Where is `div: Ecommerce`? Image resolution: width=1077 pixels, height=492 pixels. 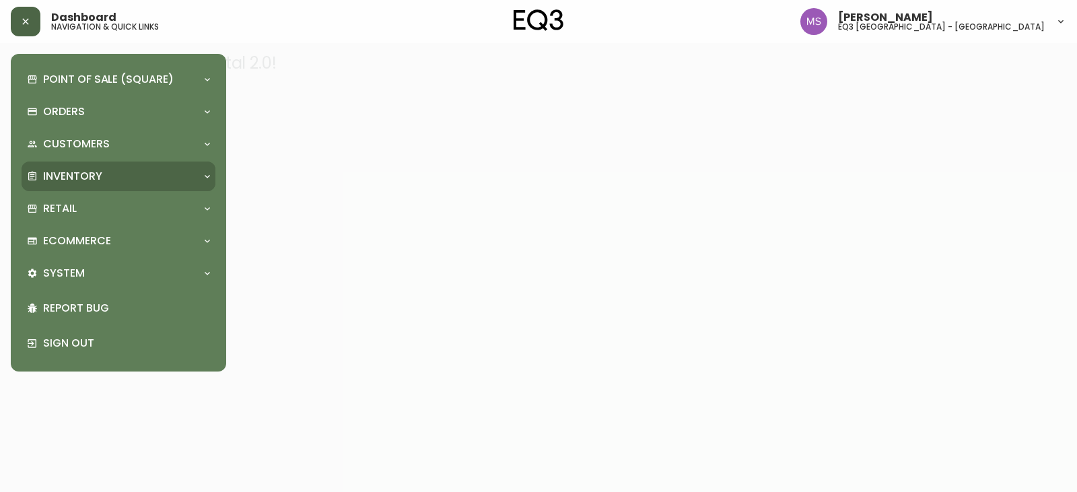
div: Ecommerce is located at coordinates (118, 241).